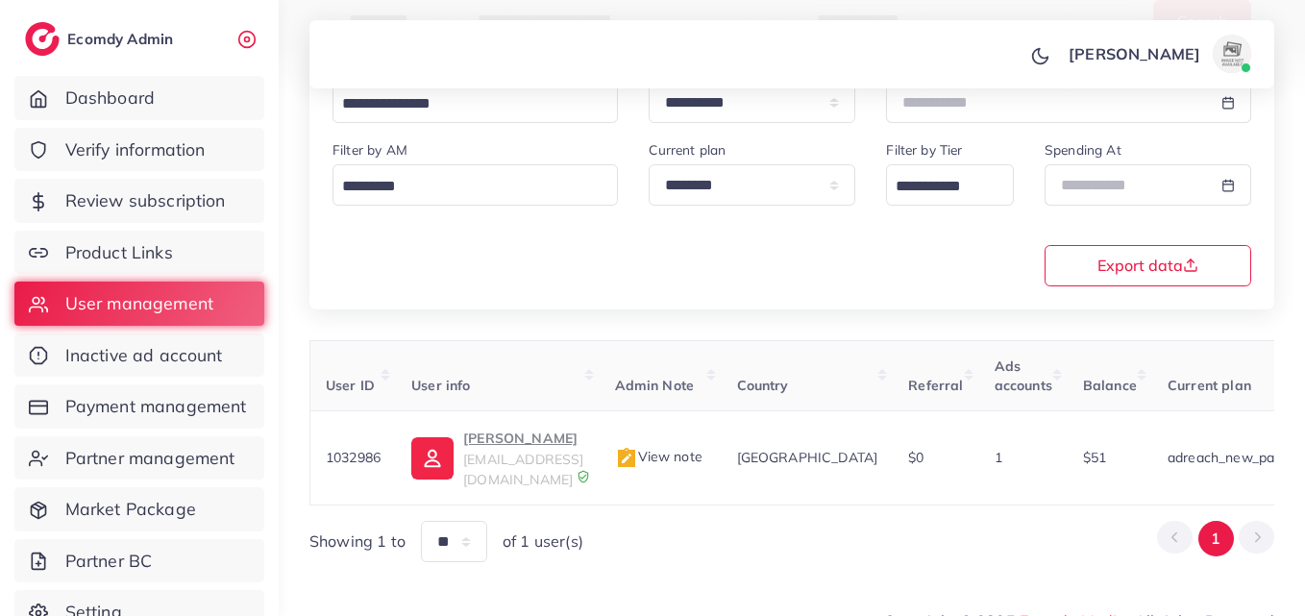  Describe the element at coordinates (144, 356) in the screenshot. I see `span: Inactive ad account` at that location.